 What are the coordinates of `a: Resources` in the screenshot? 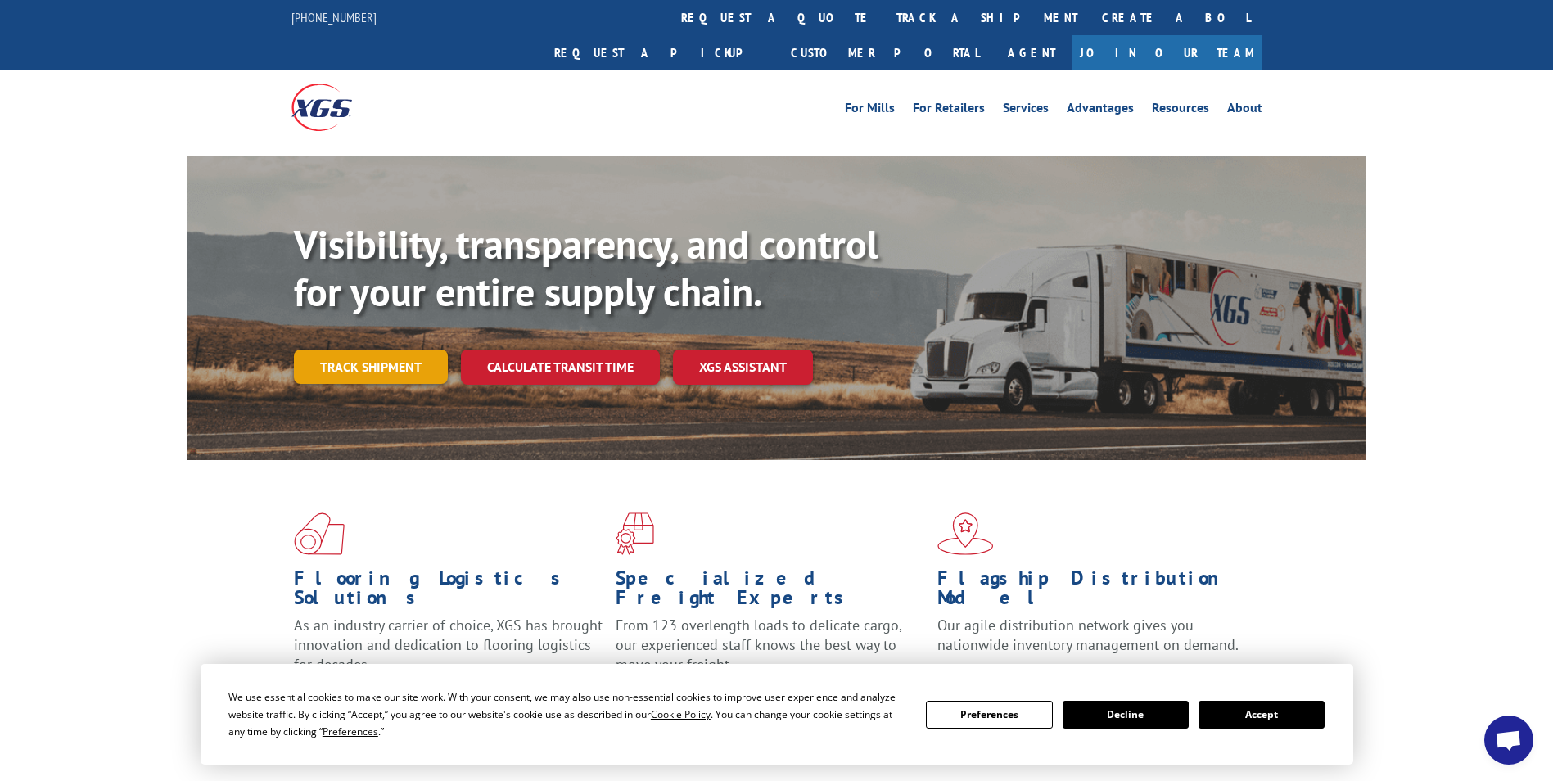 It's located at (1180, 111).